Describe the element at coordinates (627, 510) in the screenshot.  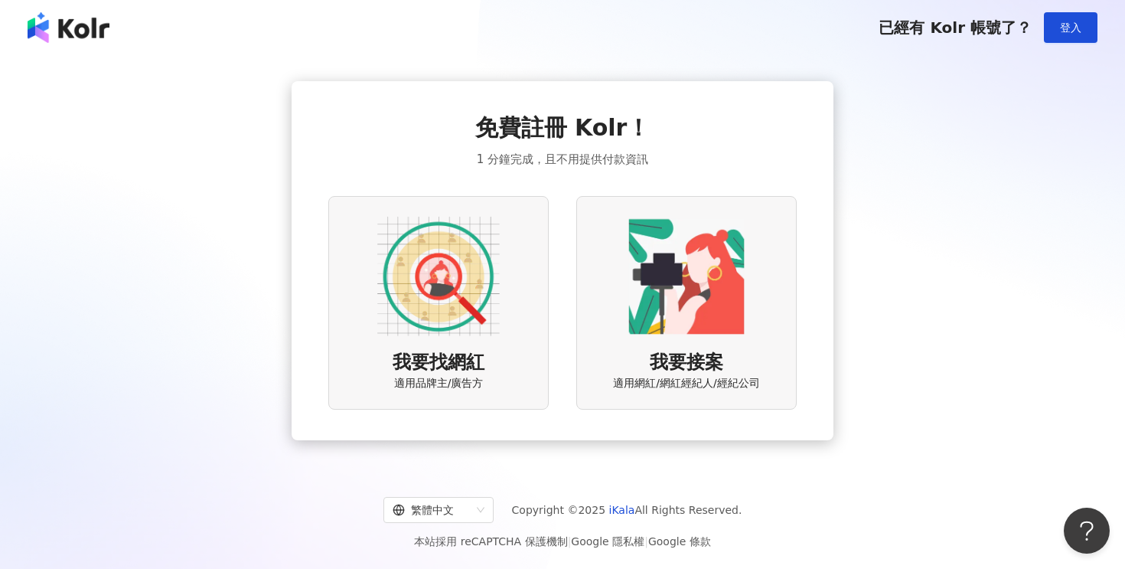
I see `span: Copyright © 2025 All Rights Reserved.` at that location.